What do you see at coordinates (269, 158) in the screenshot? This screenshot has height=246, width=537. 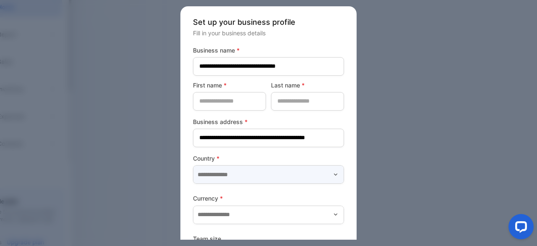 I see `label: Country` at bounding box center [269, 158].